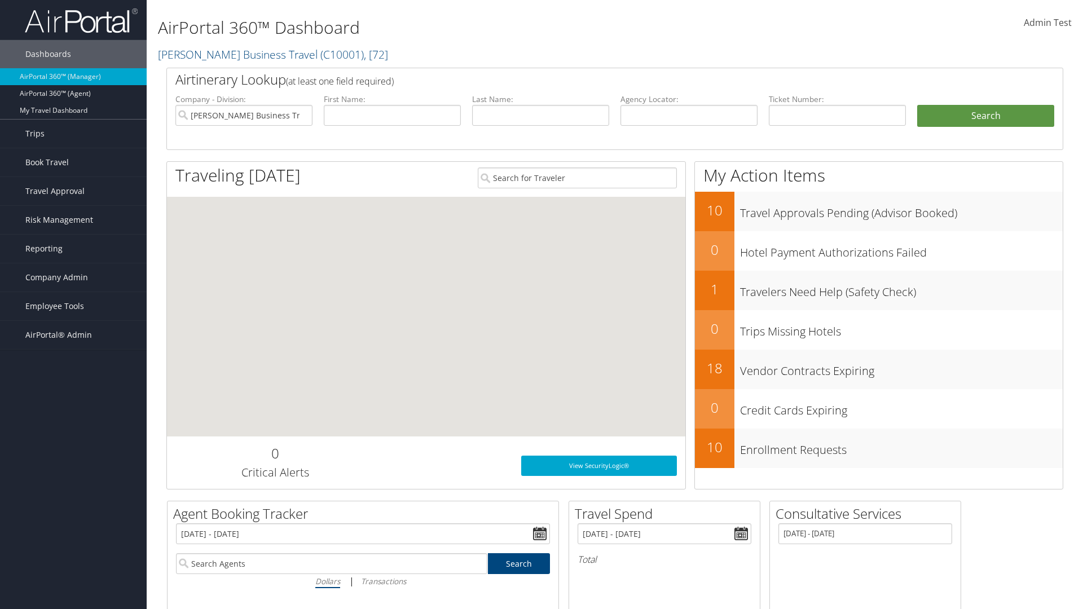 This screenshot has height=609, width=1083. I want to click on h6: Total, so click(664, 559).